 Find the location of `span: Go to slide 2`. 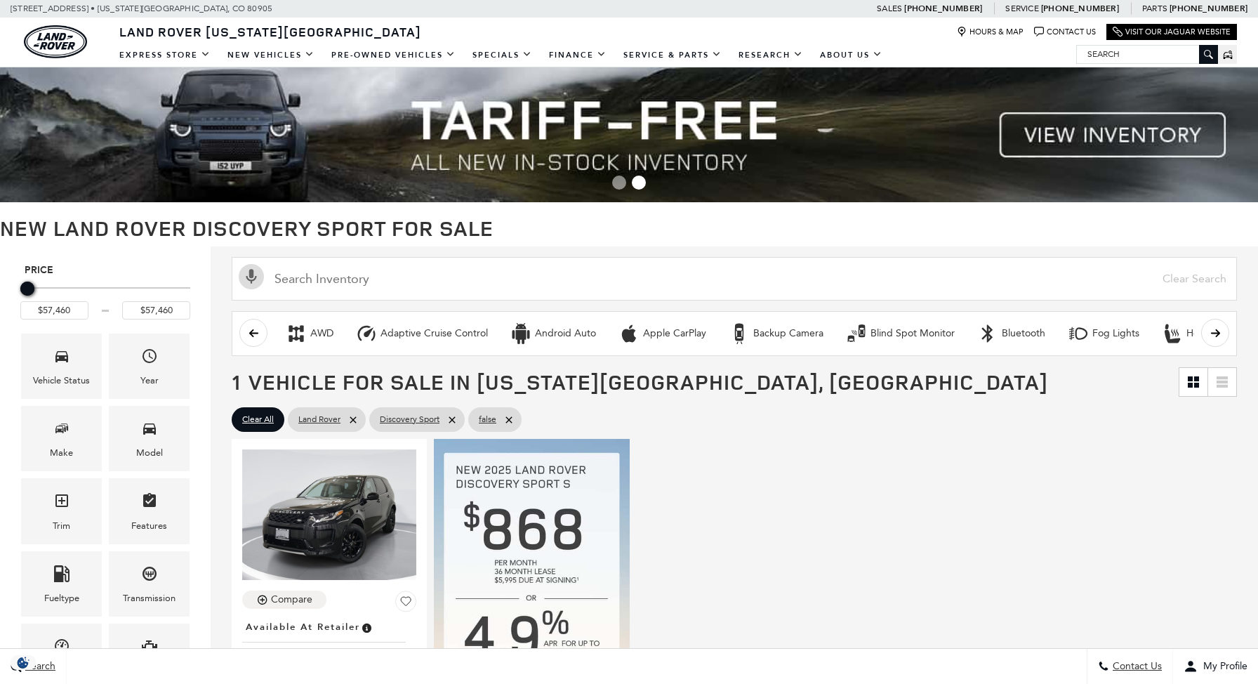

span: Go to slide 2 is located at coordinates (639, 183).